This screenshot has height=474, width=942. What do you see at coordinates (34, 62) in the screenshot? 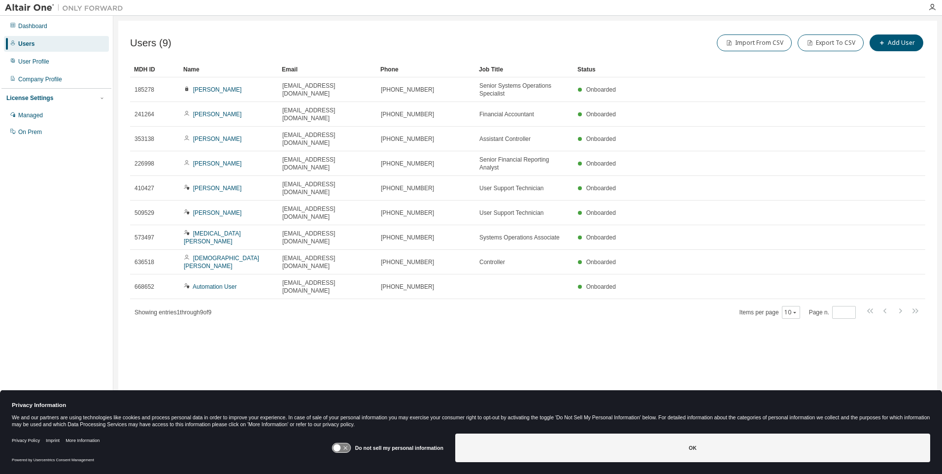
I see `div: User Profile` at bounding box center [34, 62].